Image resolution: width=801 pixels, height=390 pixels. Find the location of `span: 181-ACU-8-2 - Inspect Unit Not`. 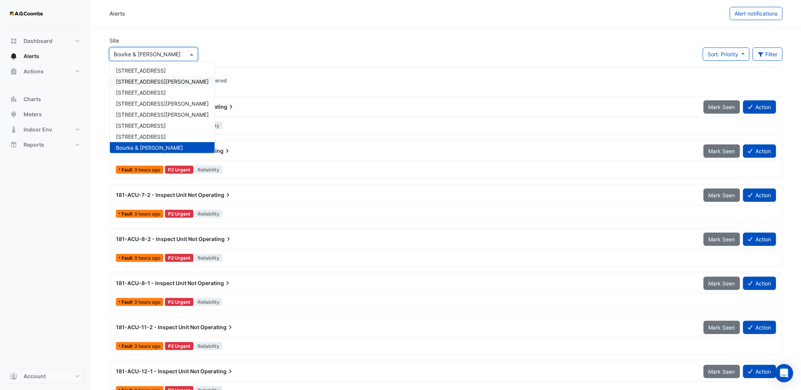

span: 181-ACU-8-2 - Inspect Unit Not is located at coordinates (157, 239).